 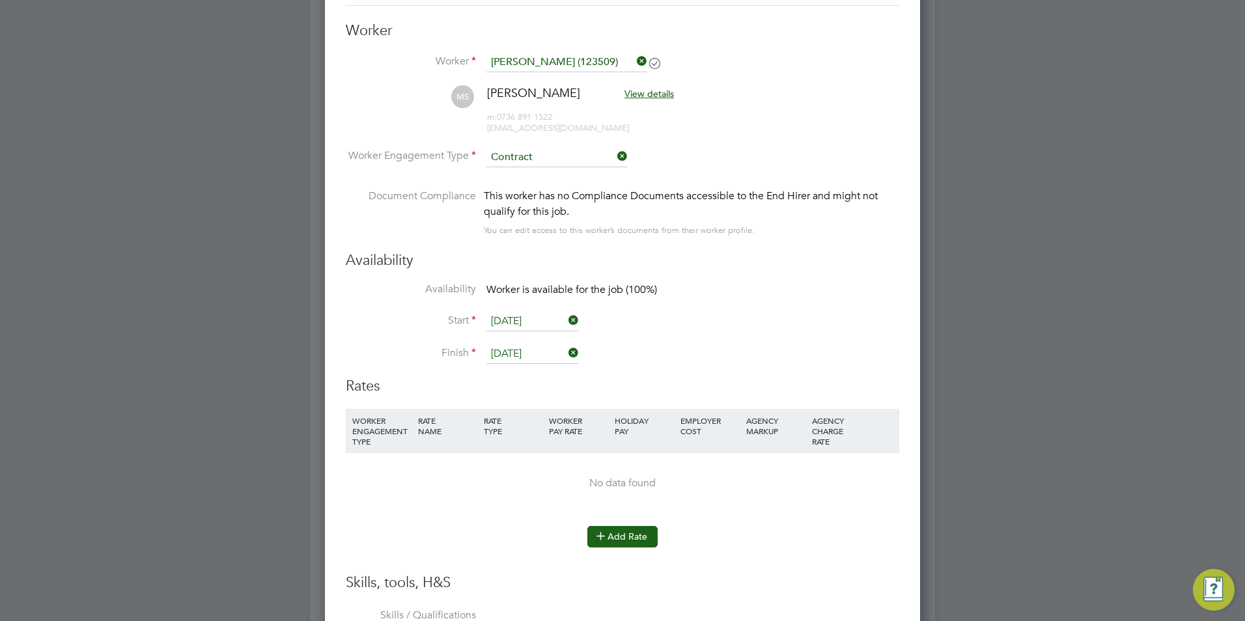 I want to click on h3: Skills, tools, H&S, so click(x=622, y=583).